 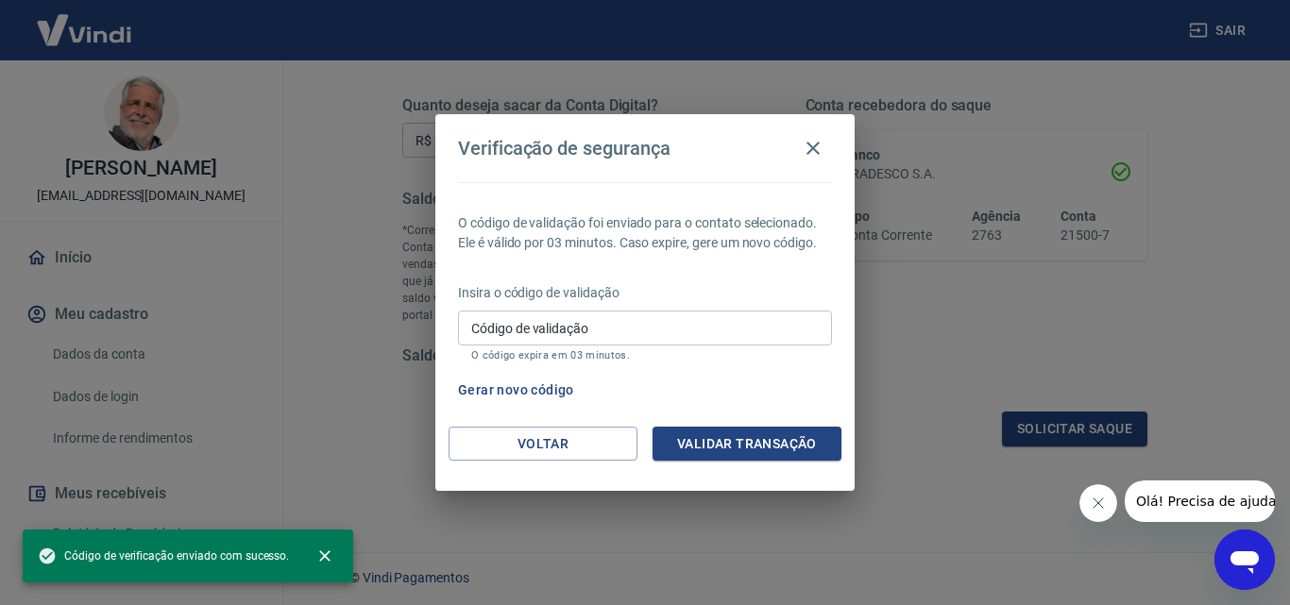 I want to click on button: Validar transação, so click(x=747, y=444).